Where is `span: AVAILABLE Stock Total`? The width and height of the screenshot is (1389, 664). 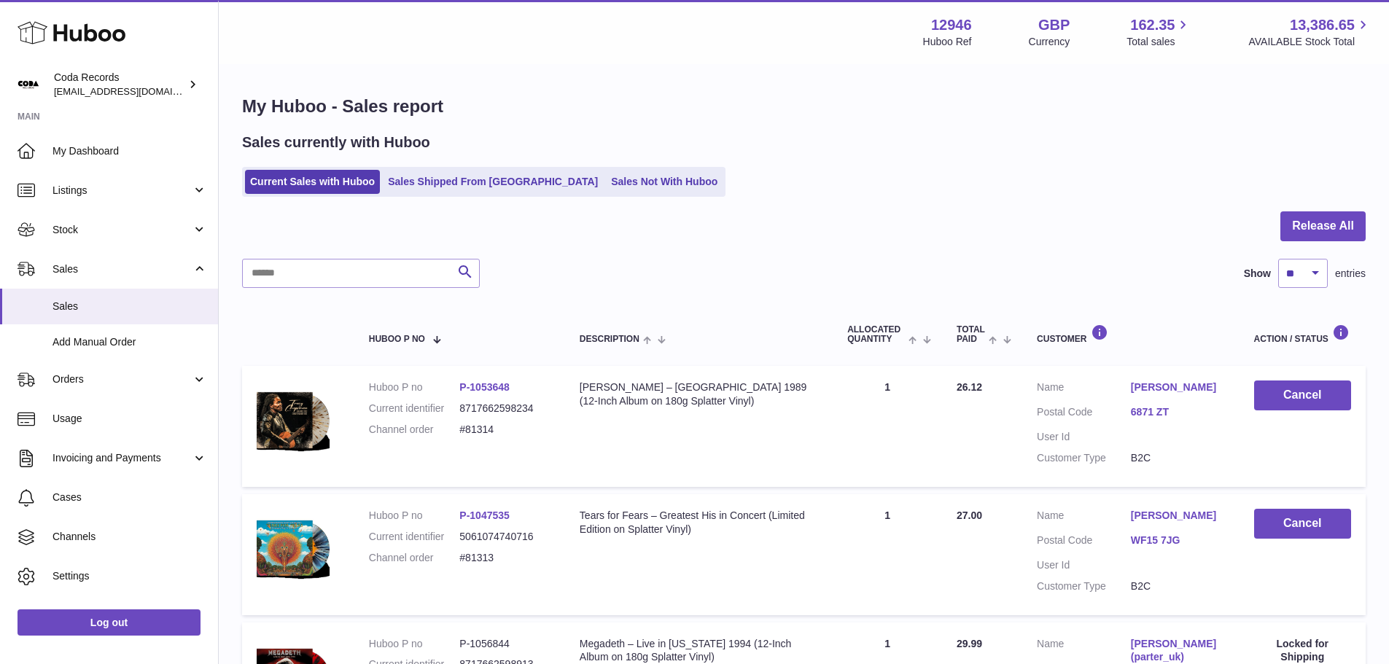
span: AVAILABLE Stock Total is located at coordinates (1310, 42).